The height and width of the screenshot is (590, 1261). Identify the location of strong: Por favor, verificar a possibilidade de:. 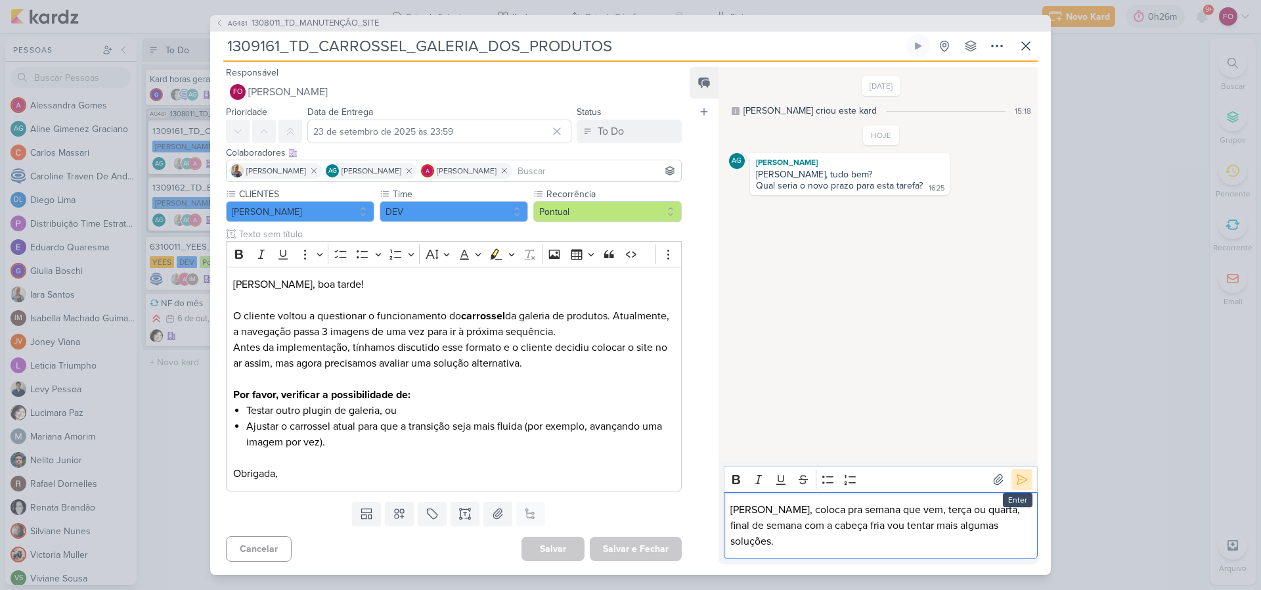
(322, 395).